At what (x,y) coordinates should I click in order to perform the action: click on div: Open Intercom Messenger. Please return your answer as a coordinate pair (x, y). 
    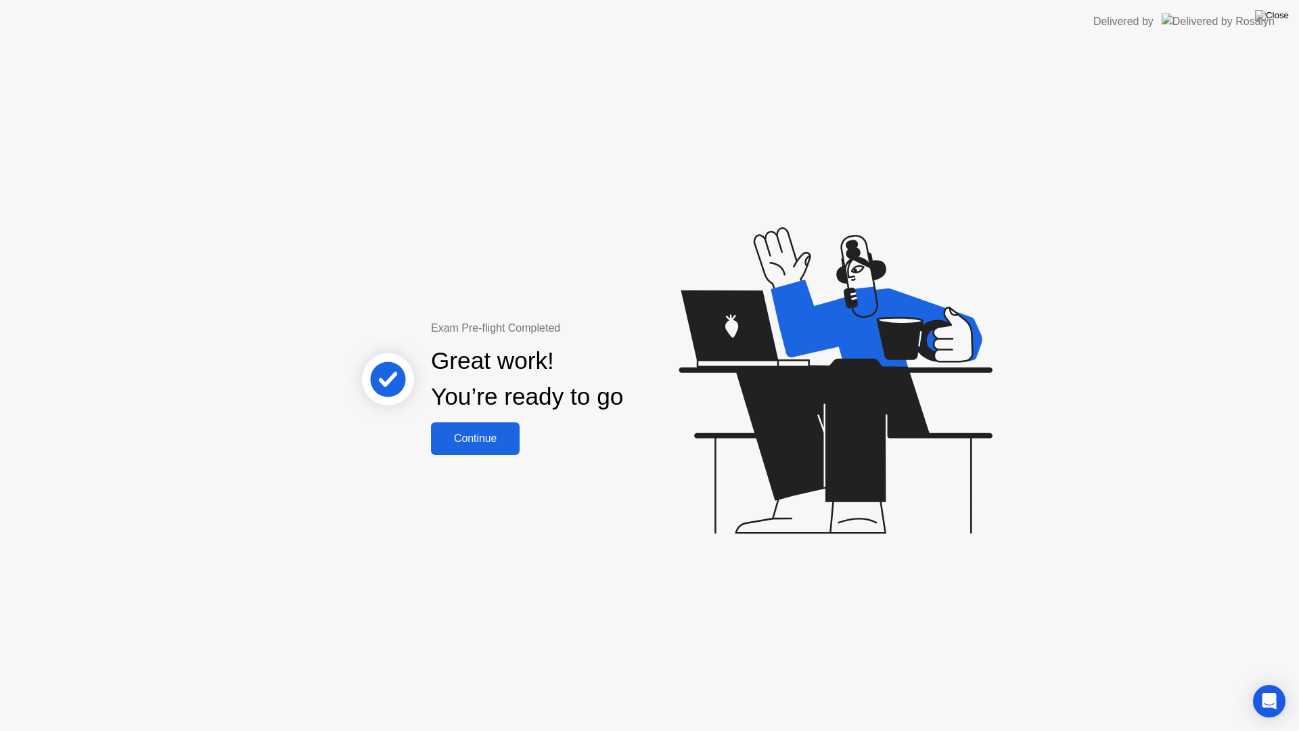
    Looking at the image, I should click on (1270, 701).